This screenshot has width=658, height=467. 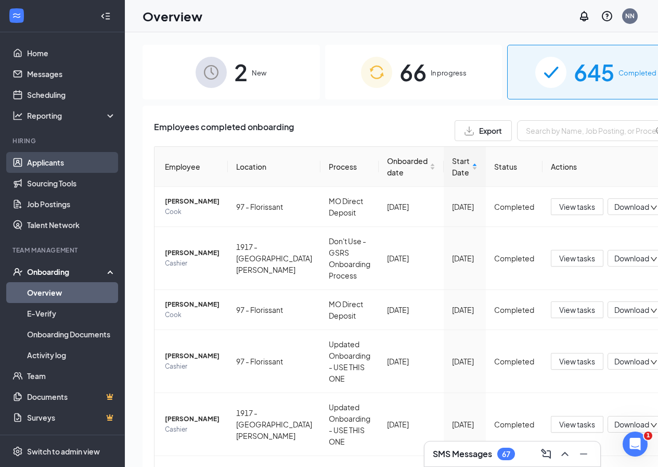 I want to click on button: ChevronUp, so click(x=565, y=454).